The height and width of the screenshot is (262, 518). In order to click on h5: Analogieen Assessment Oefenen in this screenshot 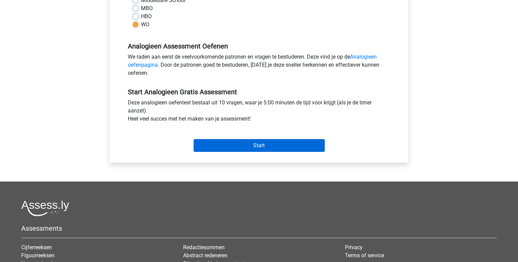, I will do `click(259, 46)`.